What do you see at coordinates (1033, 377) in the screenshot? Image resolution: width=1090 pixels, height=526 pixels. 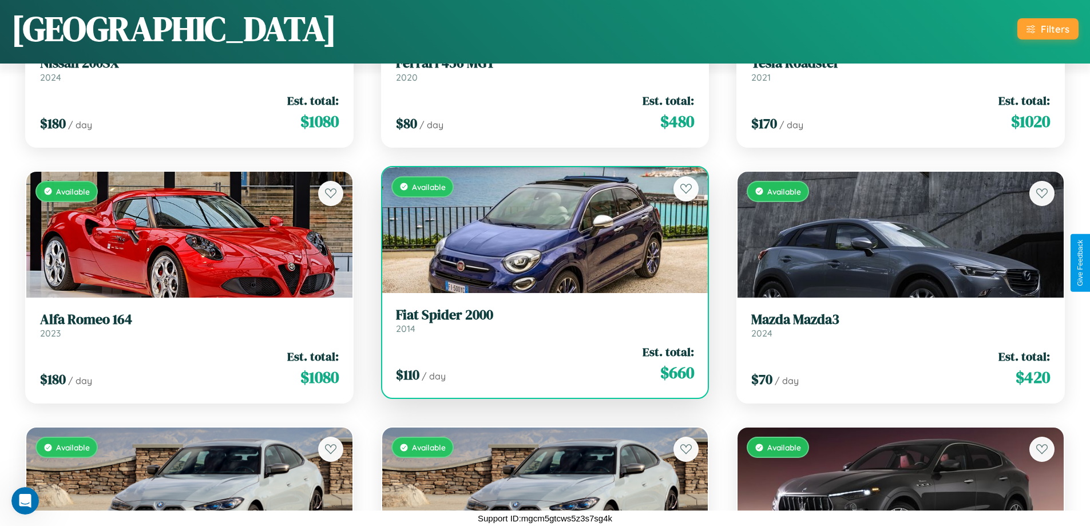 I see `span: $ 420` at bounding box center [1033, 377].